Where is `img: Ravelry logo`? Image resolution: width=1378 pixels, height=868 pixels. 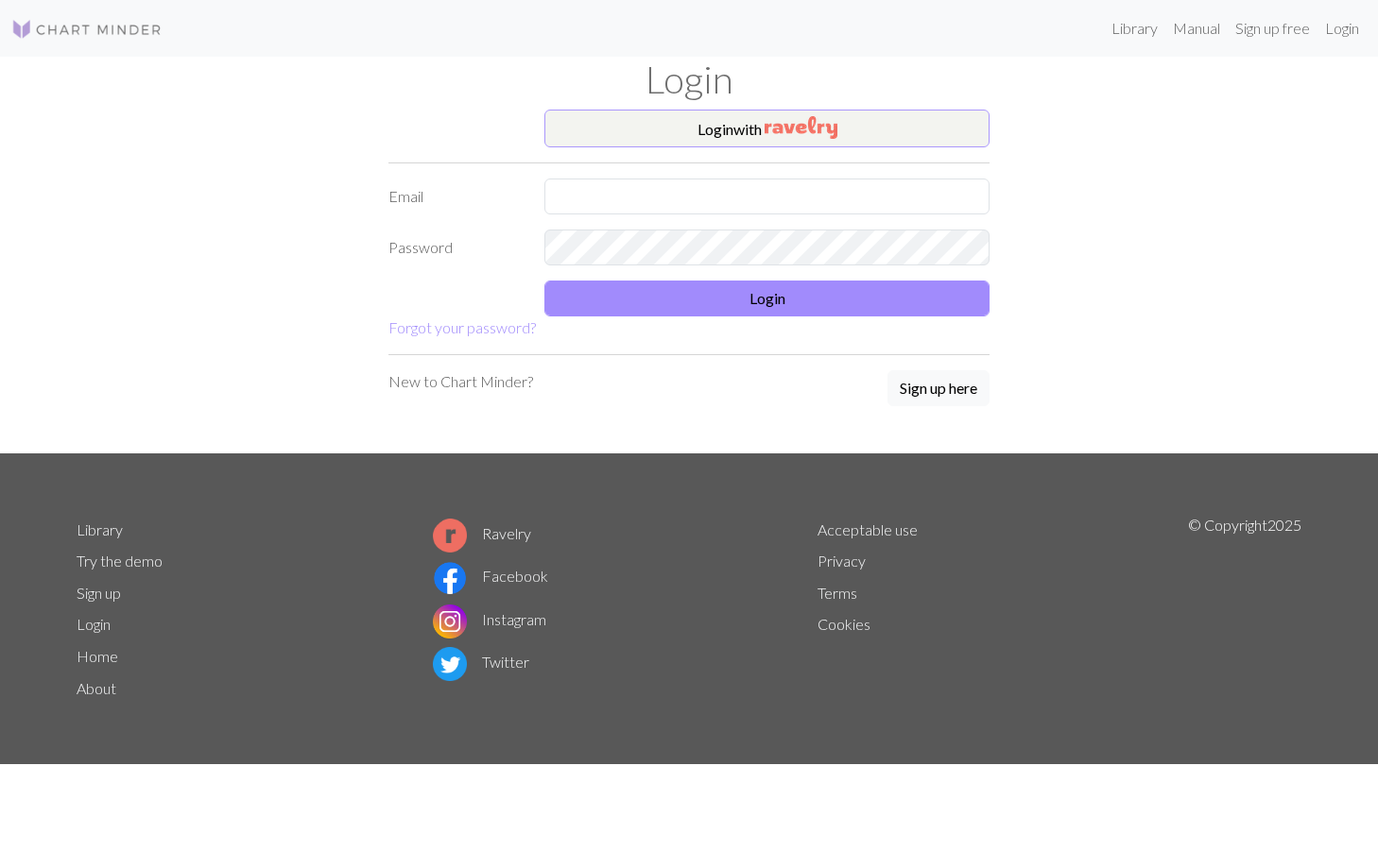 img: Ravelry logo is located at coordinates (450, 536).